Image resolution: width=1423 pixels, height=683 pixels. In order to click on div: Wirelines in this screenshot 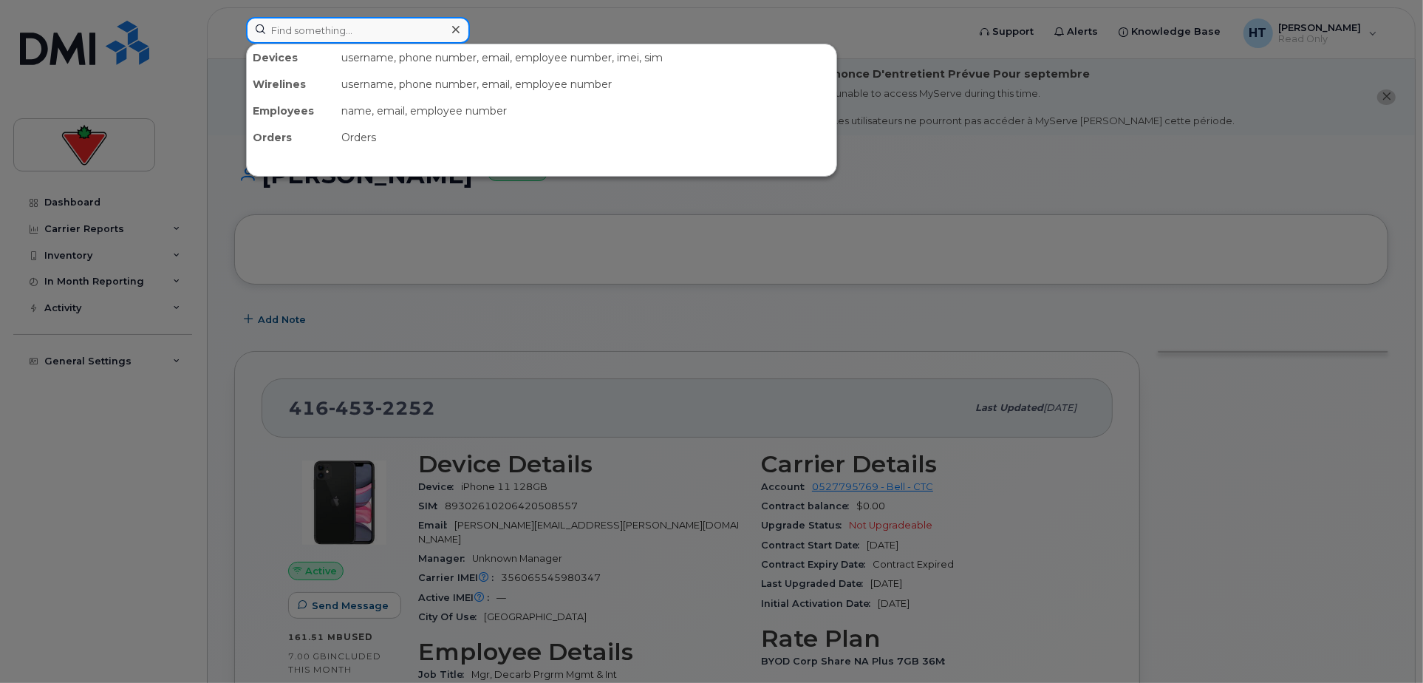, I will do `click(291, 84)`.